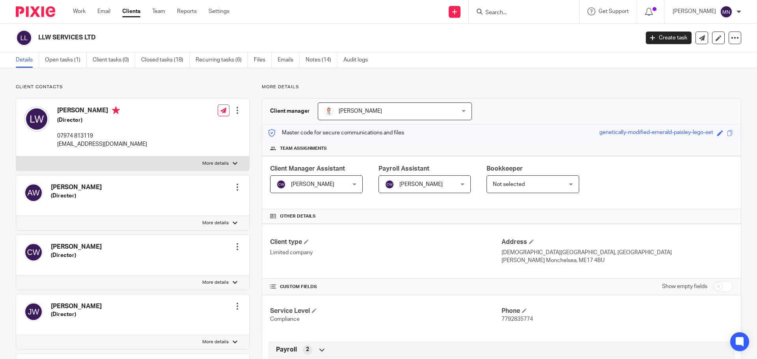  I want to click on a: Open tasks (1), so click(66, 60).